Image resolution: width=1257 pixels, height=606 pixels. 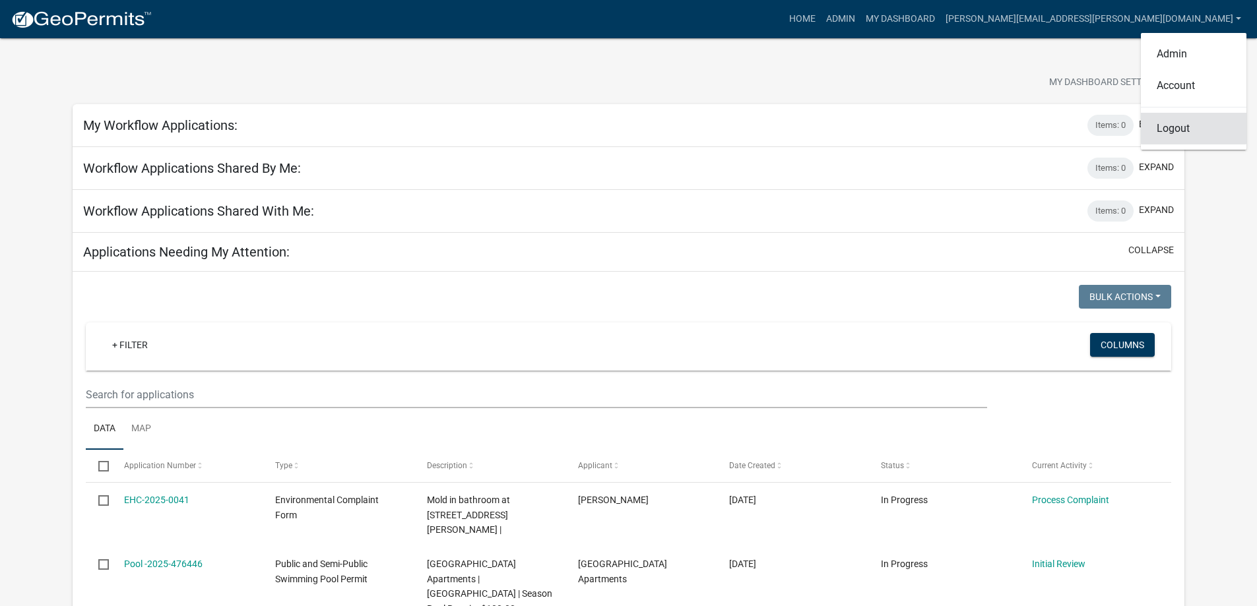 What do you see at coordinates (1115, 82) in the screenshot?
I see `button: My Dashboard Settingssettings` at bounding box center [1115, 82].